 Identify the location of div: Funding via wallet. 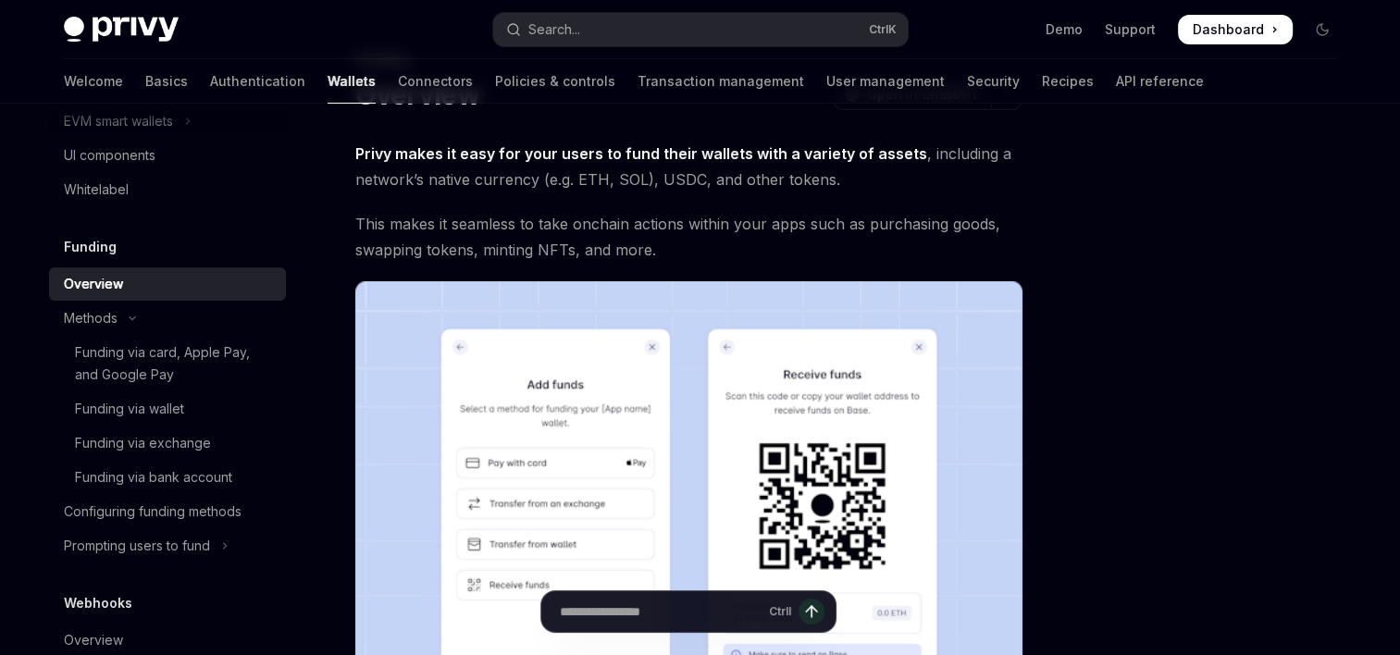
(130, 409).